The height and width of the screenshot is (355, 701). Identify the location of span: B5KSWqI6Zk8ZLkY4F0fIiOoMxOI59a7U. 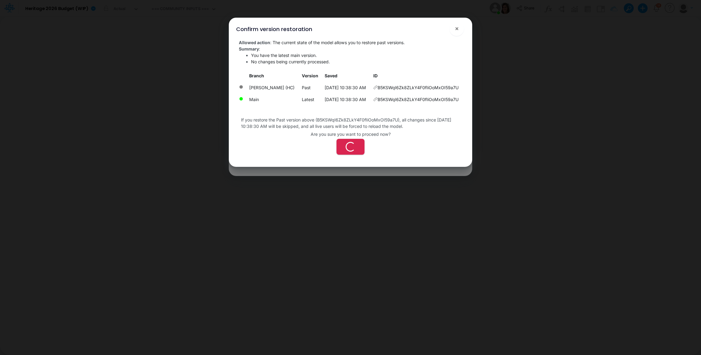
(418, 87).